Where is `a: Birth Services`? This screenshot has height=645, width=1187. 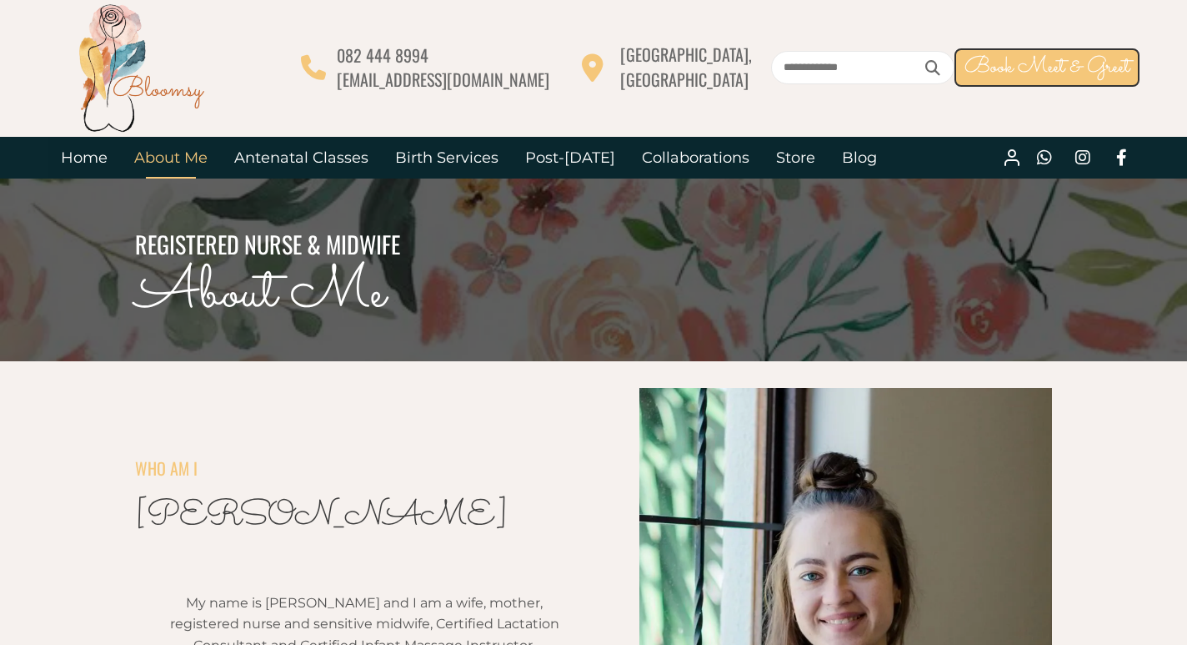
a: Birth Services is located at coordinates (447, 158).